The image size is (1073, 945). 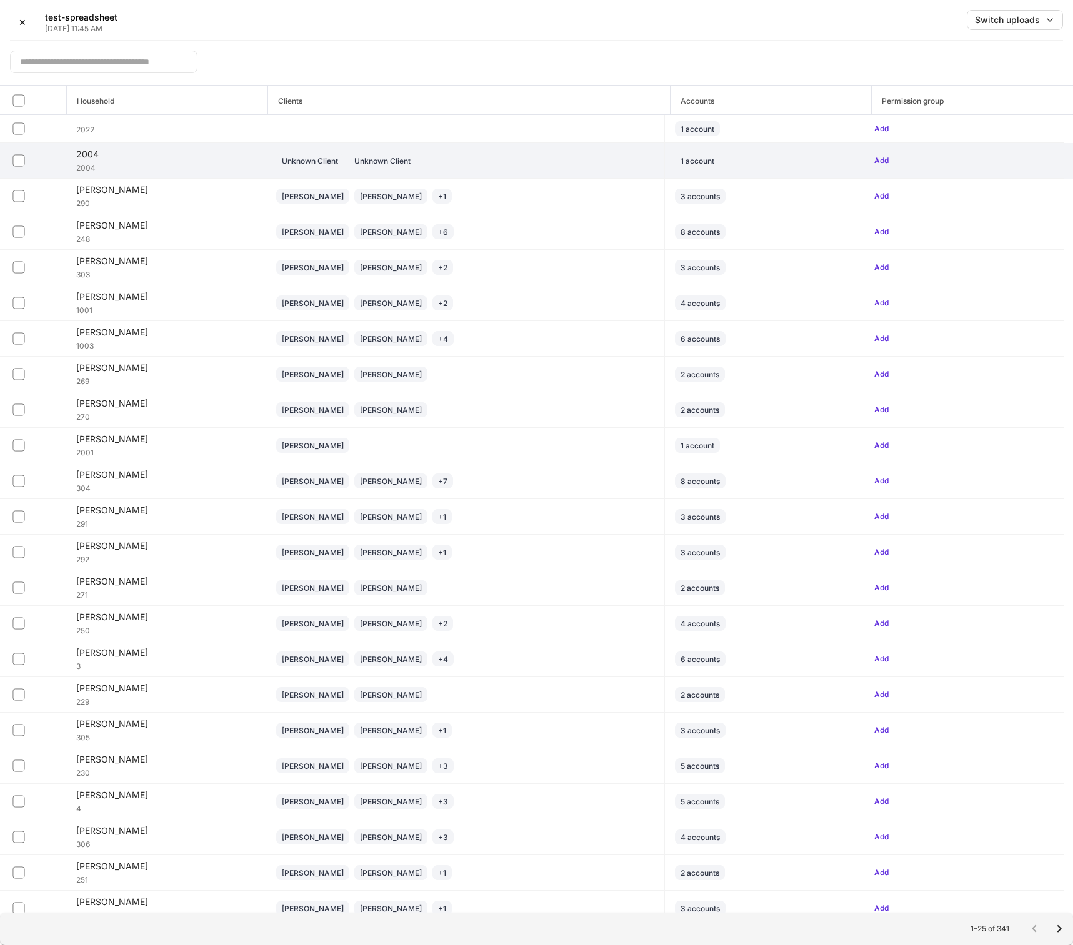 What do you see at coordinates (285, 101) in the screenshot?
I see `h6: Clients` at bounding box center [285, 101].